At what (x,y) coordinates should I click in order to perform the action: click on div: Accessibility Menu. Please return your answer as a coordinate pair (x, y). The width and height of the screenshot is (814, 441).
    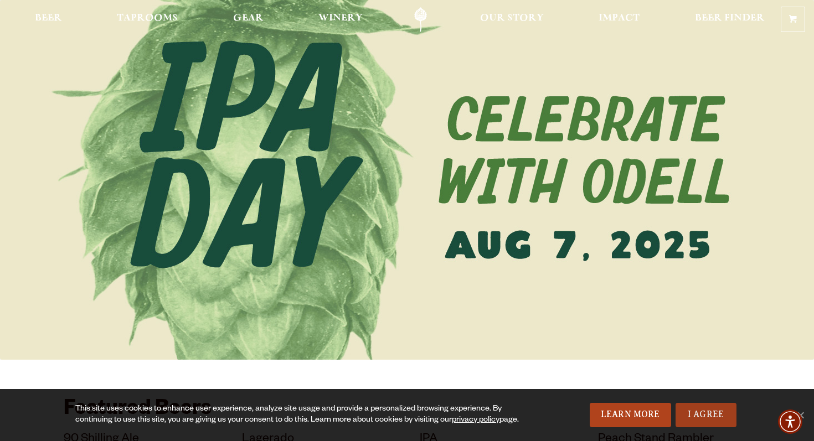
    Looking at the image, I should click on (790, 422).